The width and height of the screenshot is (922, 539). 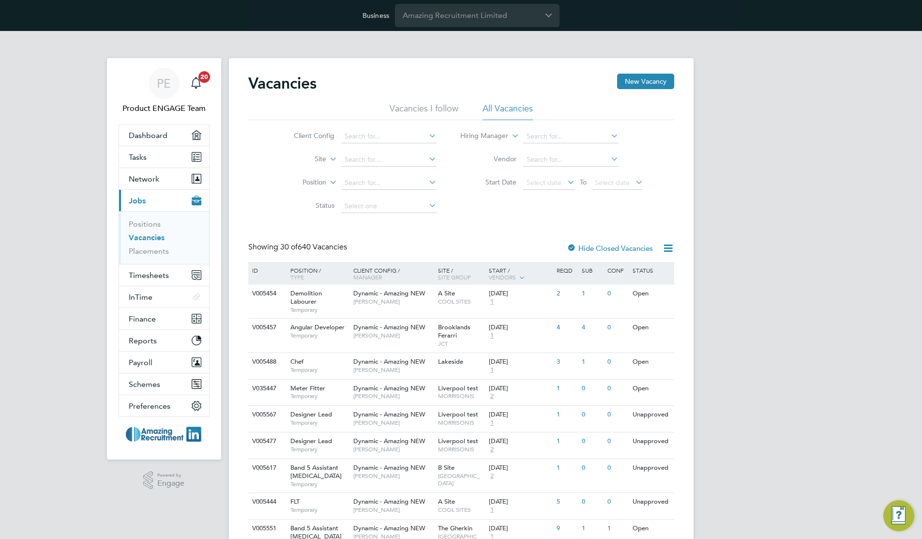 I want to click on li: All Vacancies, so click(x=508, y=111).